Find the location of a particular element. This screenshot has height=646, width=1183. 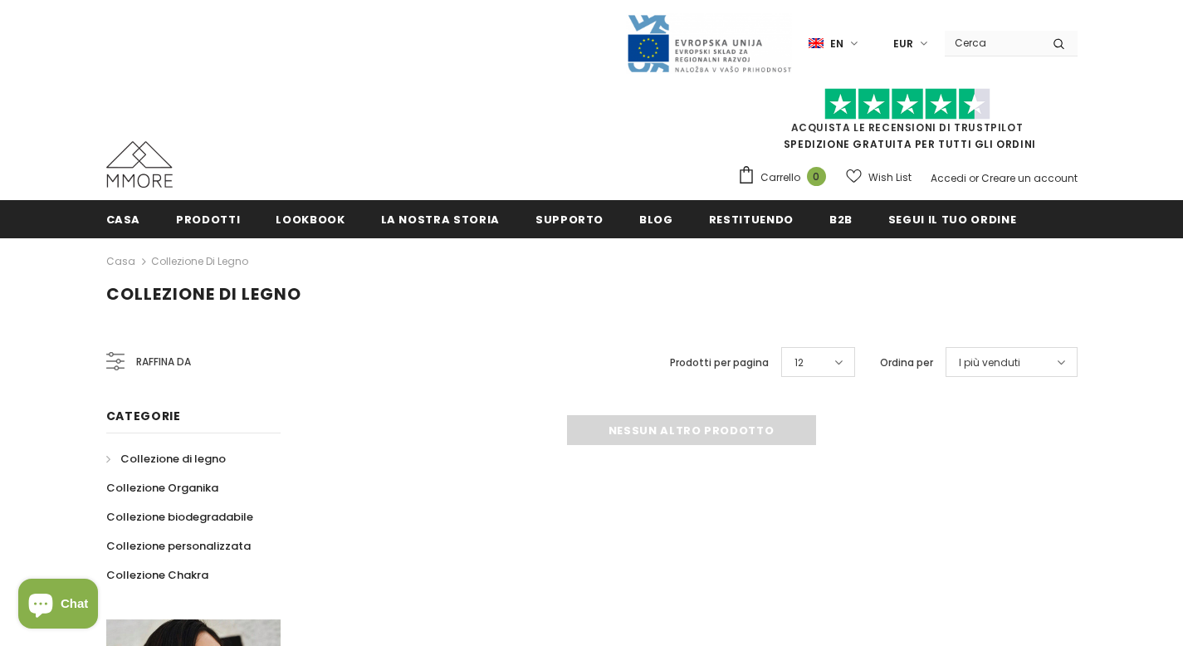

span: Collezione biodegradabile is located at coordinates (179, 516).